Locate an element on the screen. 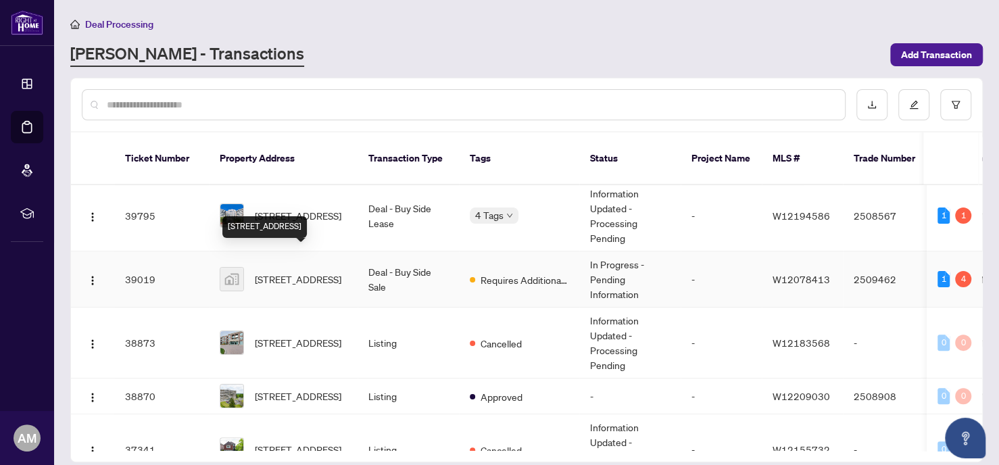 Image resolution: width=999 pixels, height=465 pixels. td: 39795 is located at coordinates (161, 216).